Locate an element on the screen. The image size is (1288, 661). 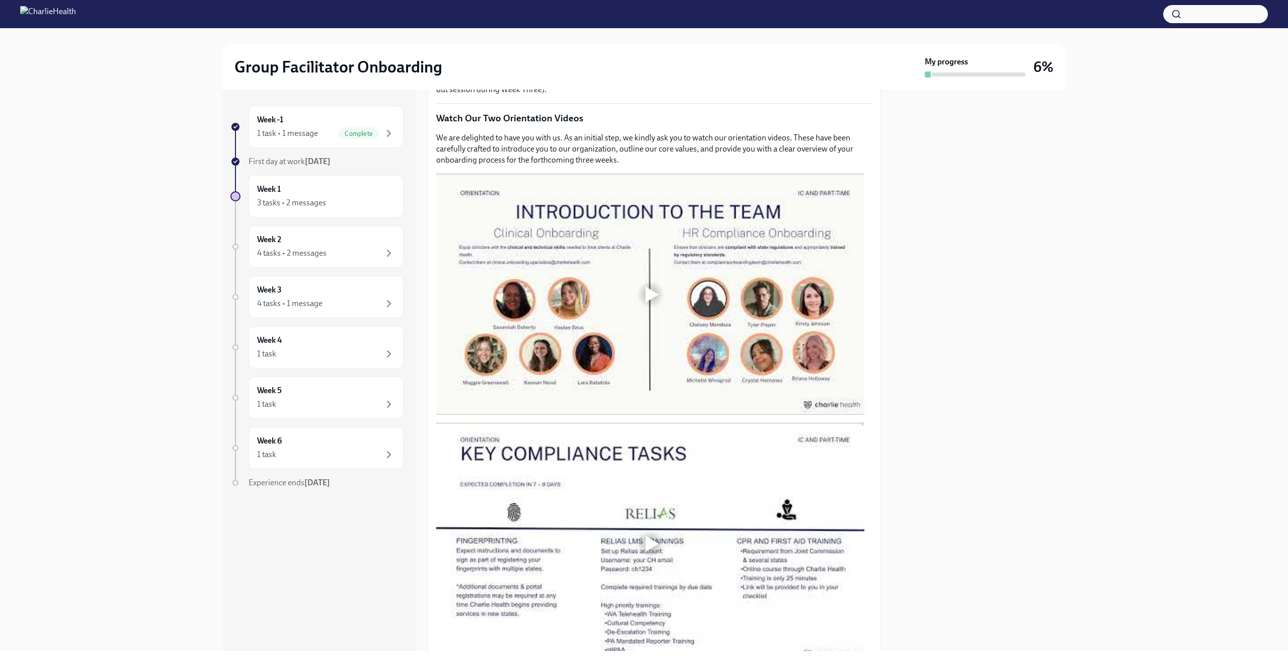
span: Experience ends is located at coordinates (289, 482).